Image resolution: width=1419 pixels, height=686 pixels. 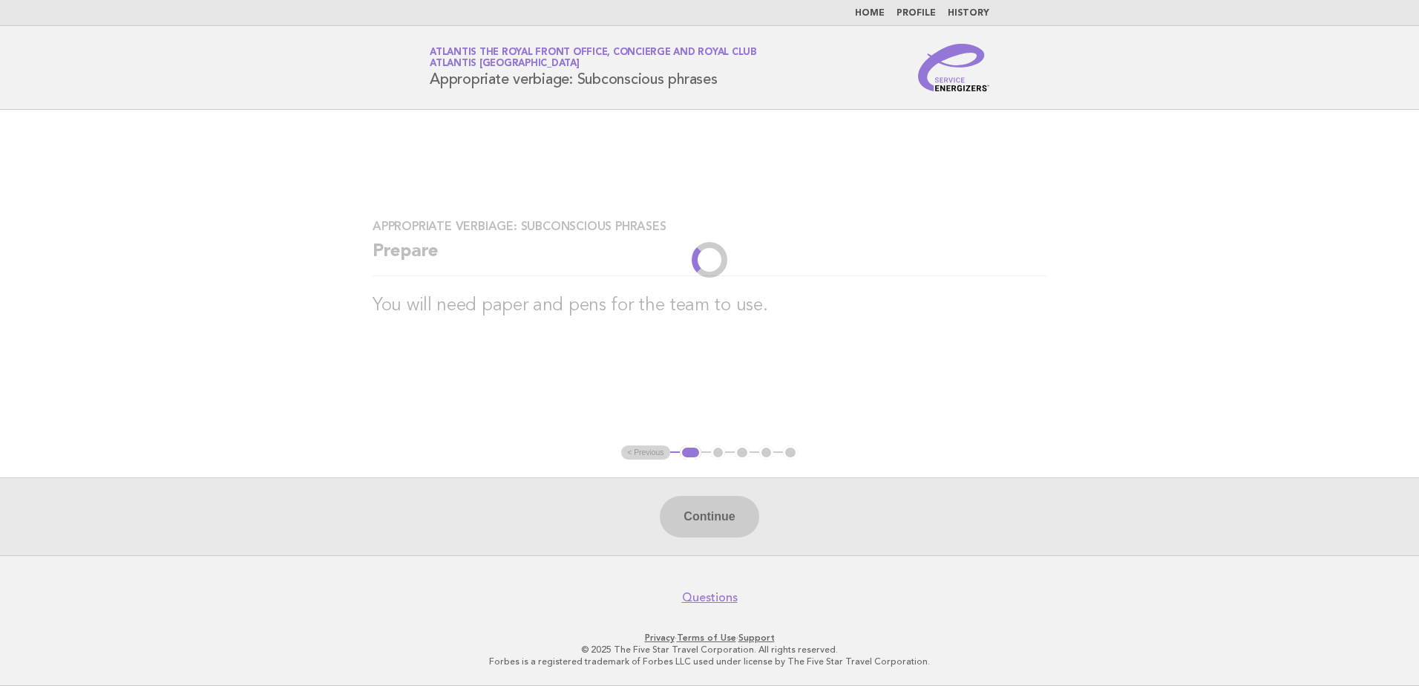 What do you see at coordinates (870, 13) in the screenshot?
I see `a: Home` at bounding box center [870, 13].